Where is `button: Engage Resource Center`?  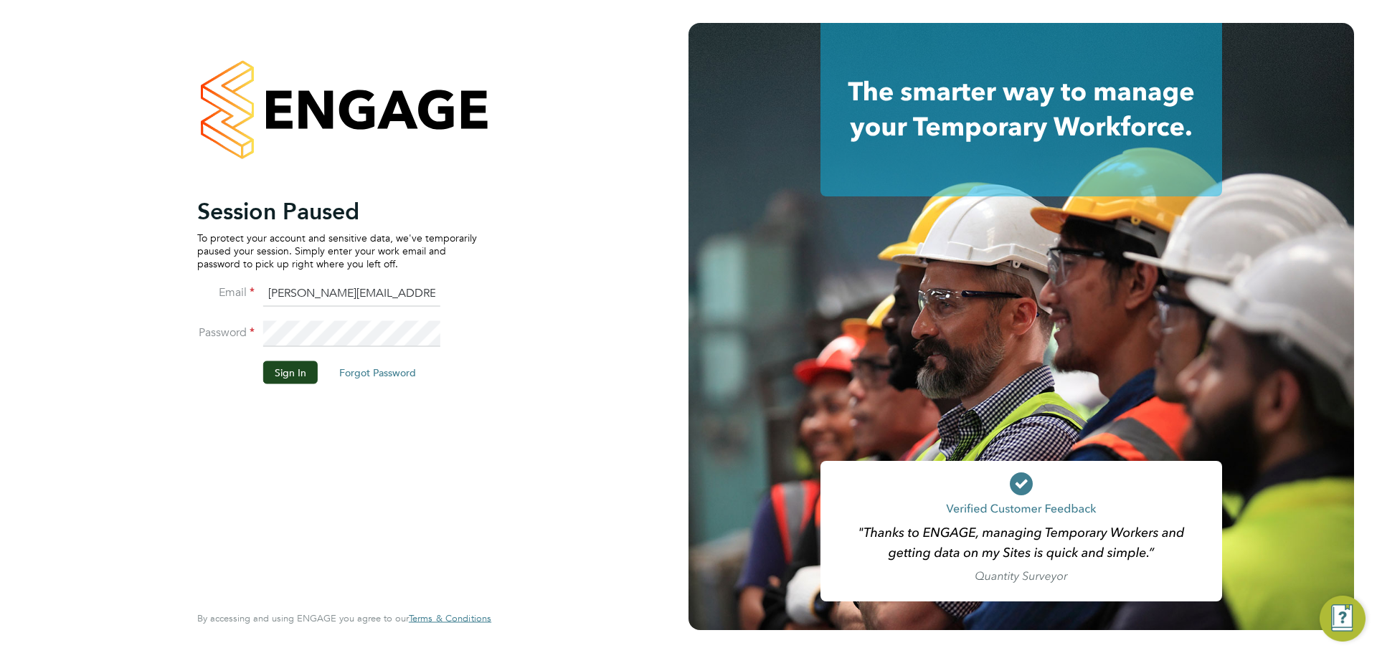 button: Engage Resource Center is located at coordinates (1343, 619).